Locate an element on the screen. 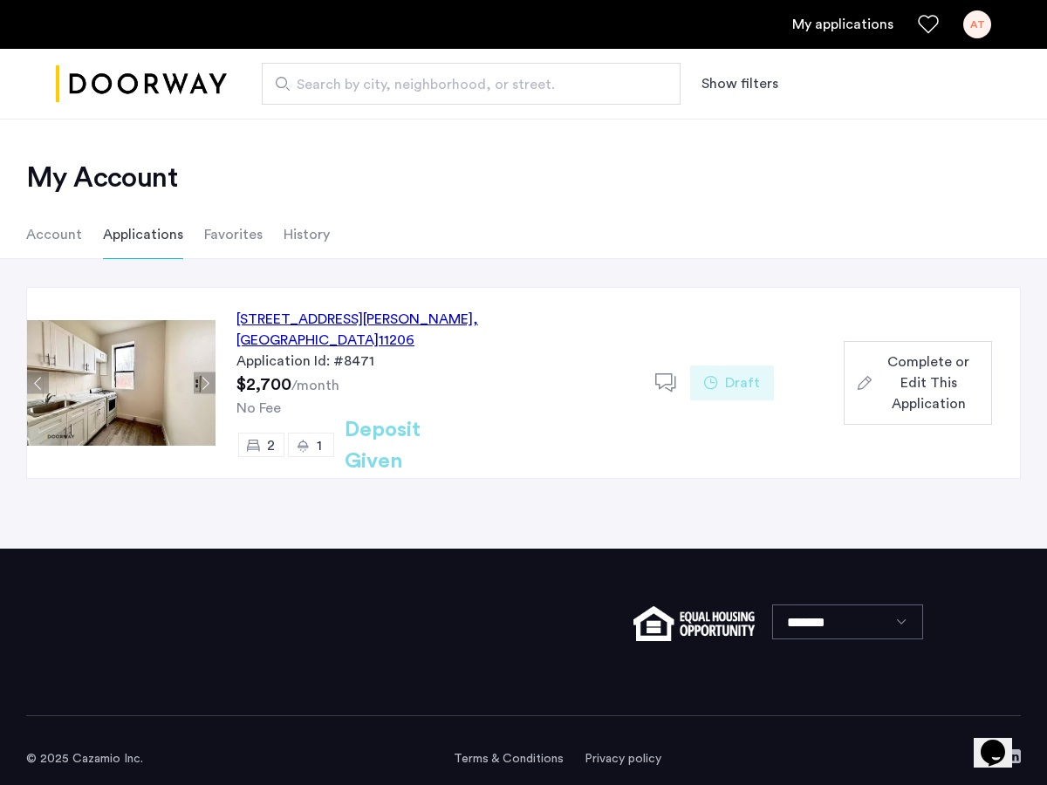 The width and height of the screenshot is (1047, 785). button: Next apartment is located at coordinates (204, 383).